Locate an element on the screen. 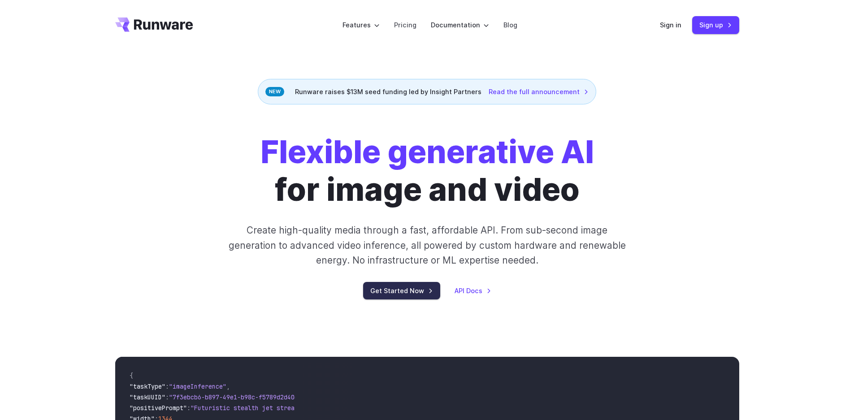  span: "7f3ebcb6-b897-49e1-b98c-f5789d2d40d7" is located at coordinates (237, 397).